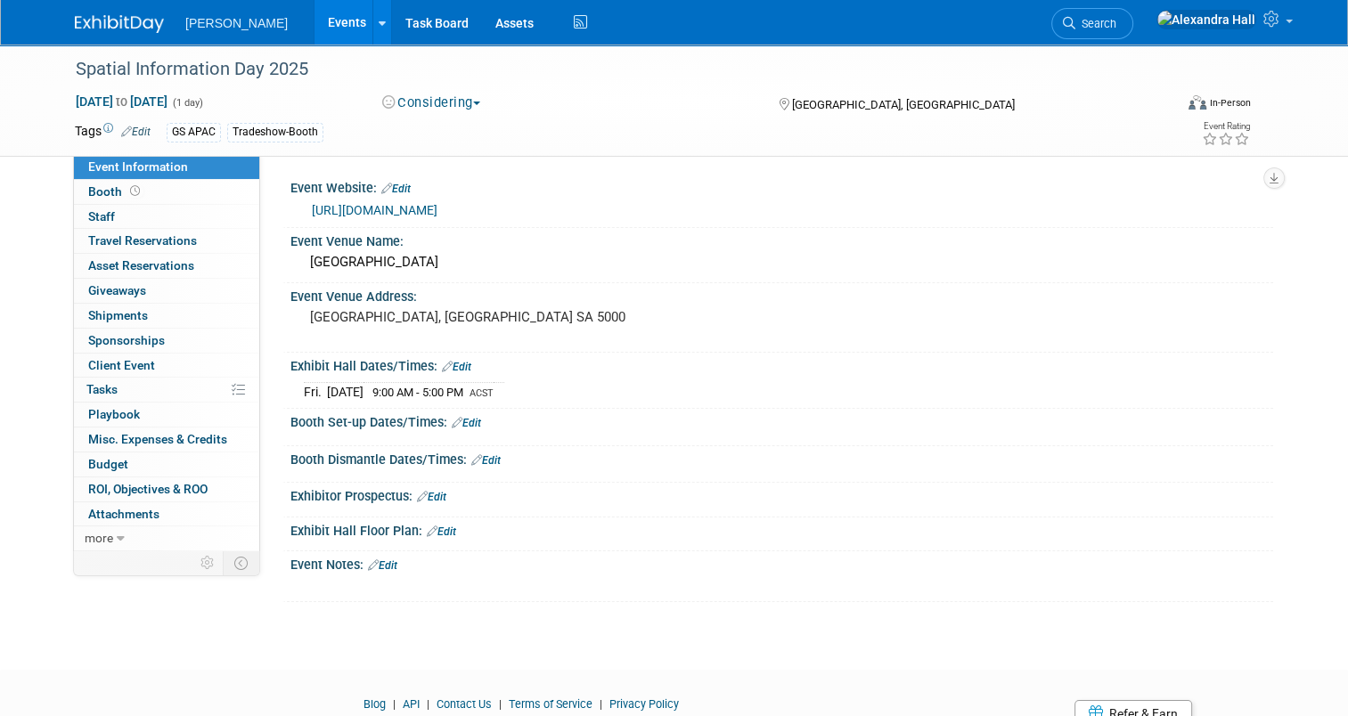 The image size is (1348, 716). What do you see at coordinates (167, 340) in the screenshot?
I see `a: Sponsorships` at bounding box center [167, 340].